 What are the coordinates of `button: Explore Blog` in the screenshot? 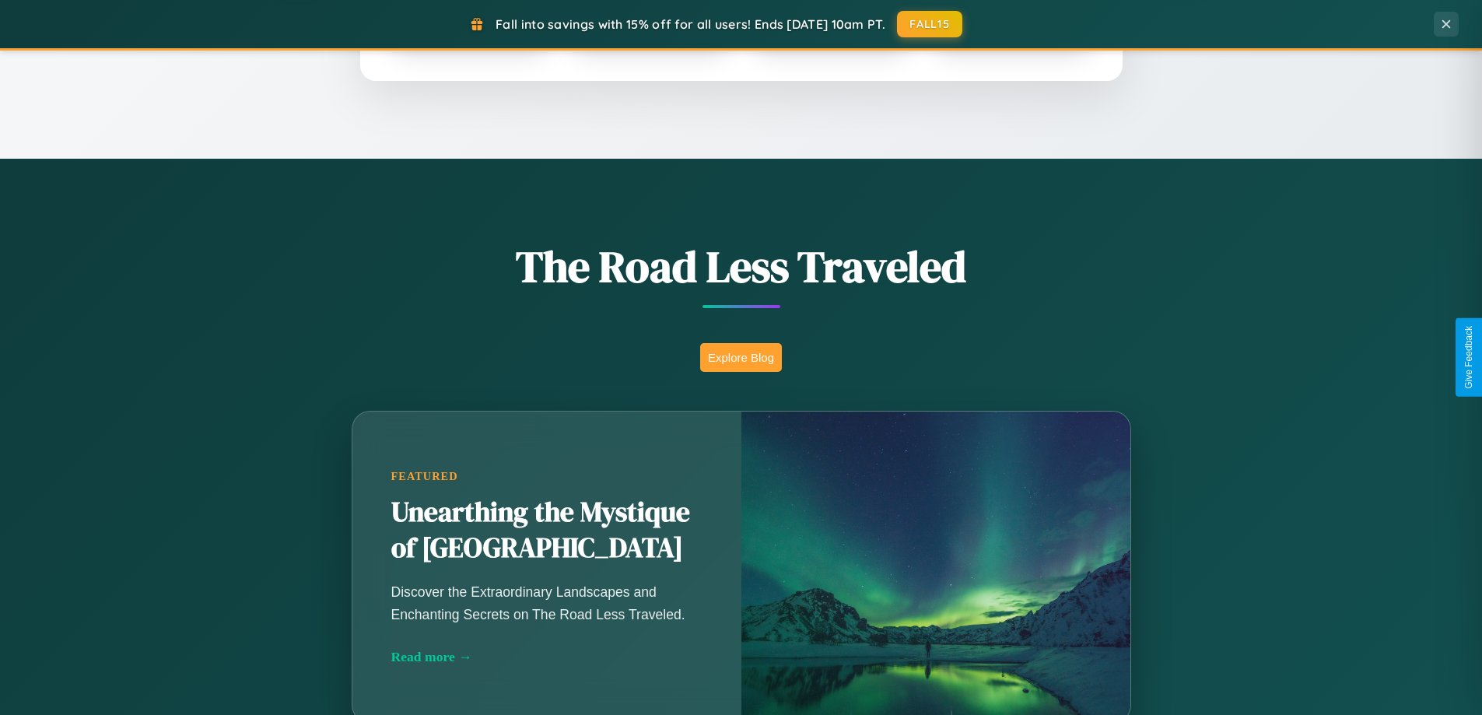 It's located at (741, 357).